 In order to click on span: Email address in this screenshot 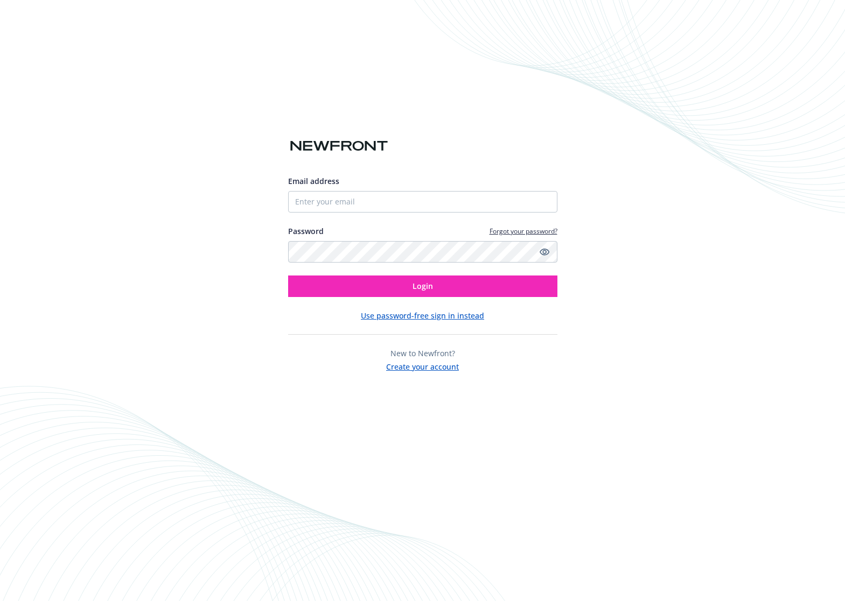, I will do `click(313, 181)`.